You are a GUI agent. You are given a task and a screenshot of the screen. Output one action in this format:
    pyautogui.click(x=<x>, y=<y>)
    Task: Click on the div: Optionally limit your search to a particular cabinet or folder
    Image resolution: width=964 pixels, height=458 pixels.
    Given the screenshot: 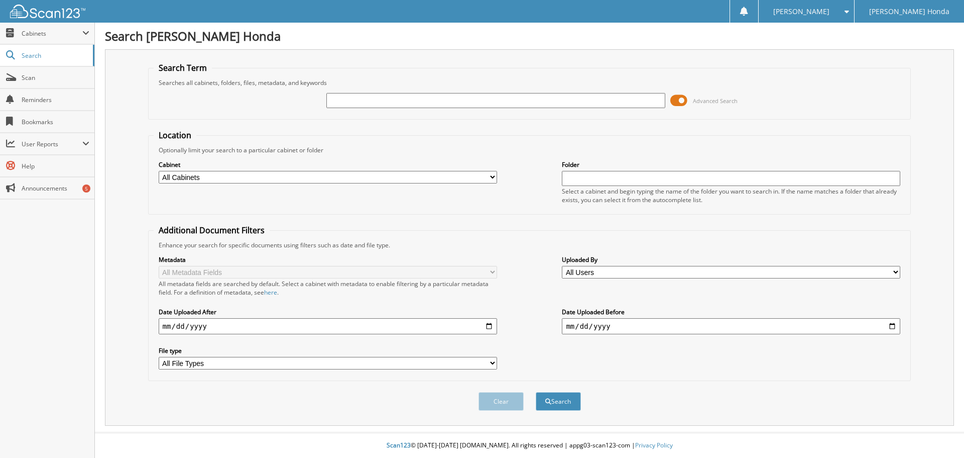 What is the action you would take?
    pyautogui.click(x=530, y=150)
    